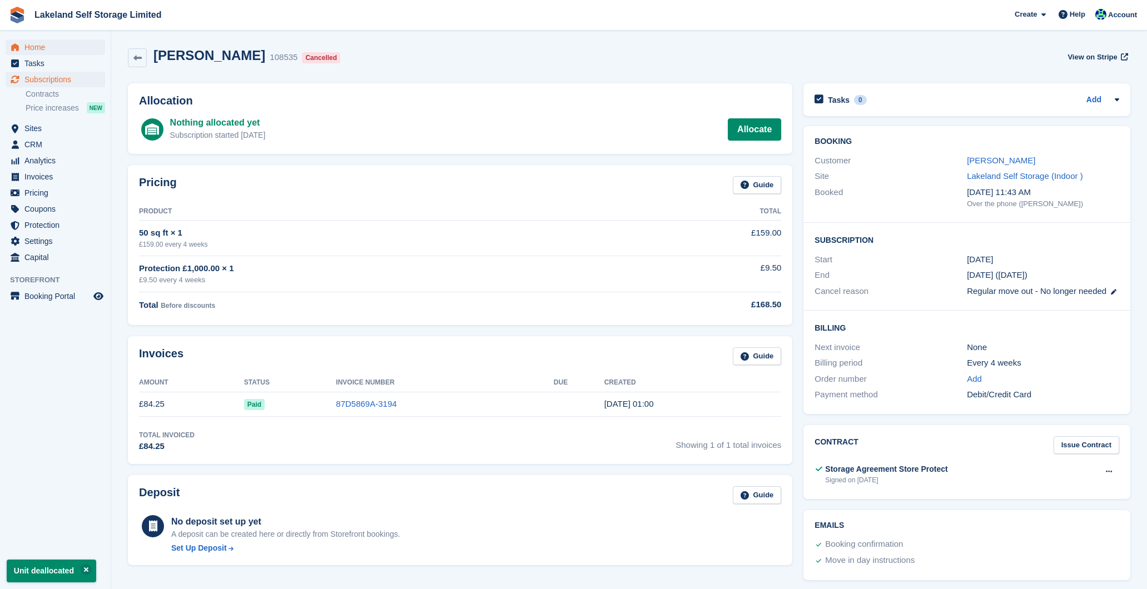 Image resolution: width=1147 pixels, height=589 pixels. I want to click on div: No deposit set up yet, so click(286, 522).